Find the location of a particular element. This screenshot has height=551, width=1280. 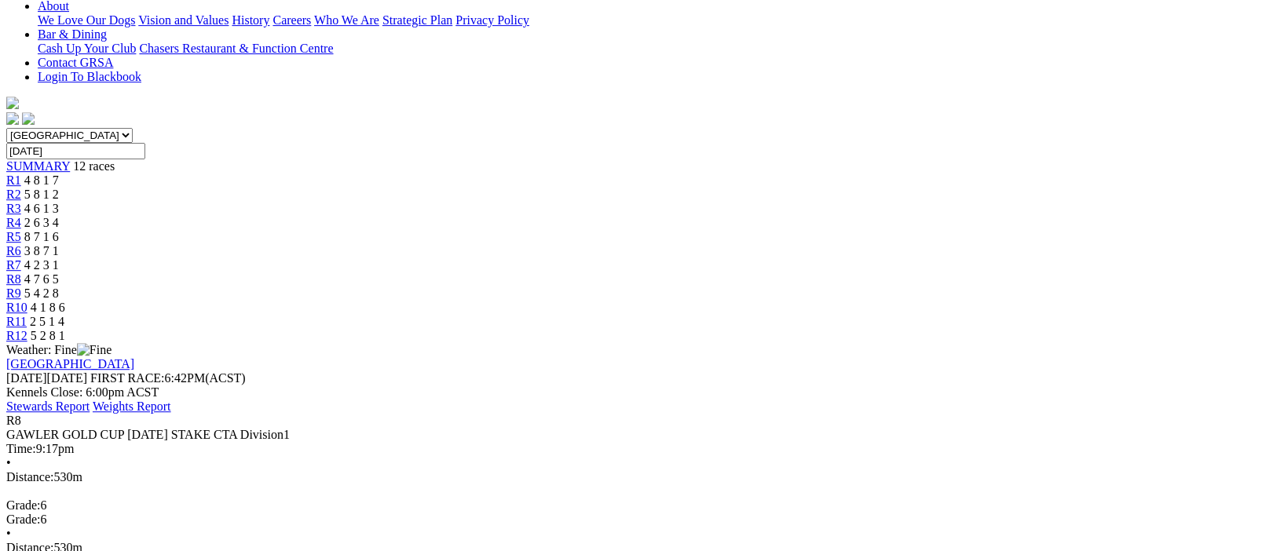

div: Bar & Dining is located at coordinates (648, 49).